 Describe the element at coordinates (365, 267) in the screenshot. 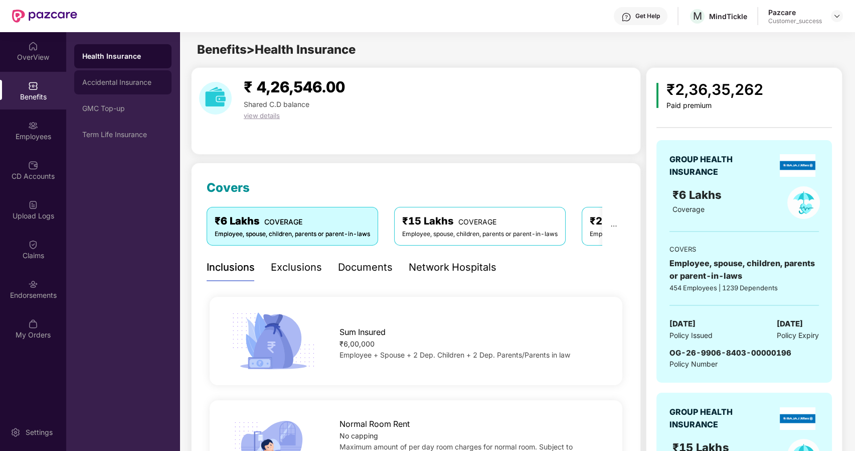

I see `div: Documents` at that location.